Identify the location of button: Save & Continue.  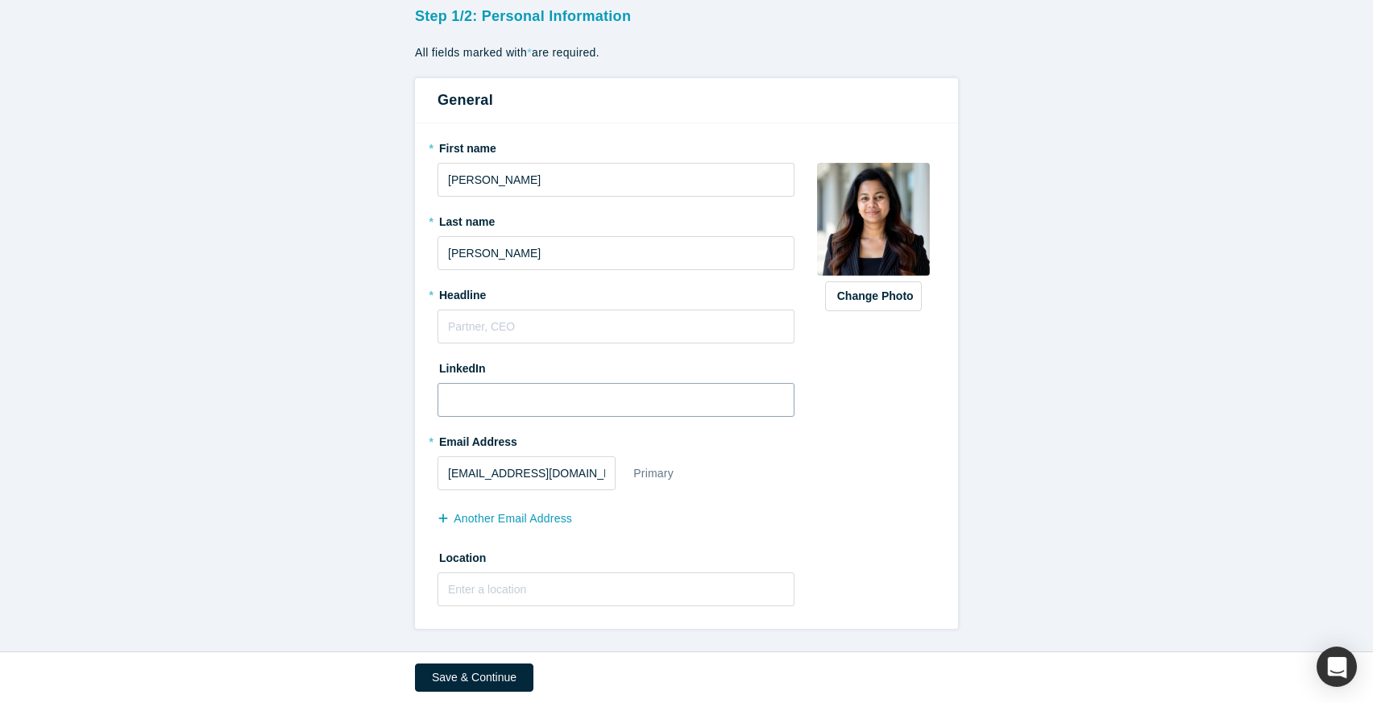
(474, 677).